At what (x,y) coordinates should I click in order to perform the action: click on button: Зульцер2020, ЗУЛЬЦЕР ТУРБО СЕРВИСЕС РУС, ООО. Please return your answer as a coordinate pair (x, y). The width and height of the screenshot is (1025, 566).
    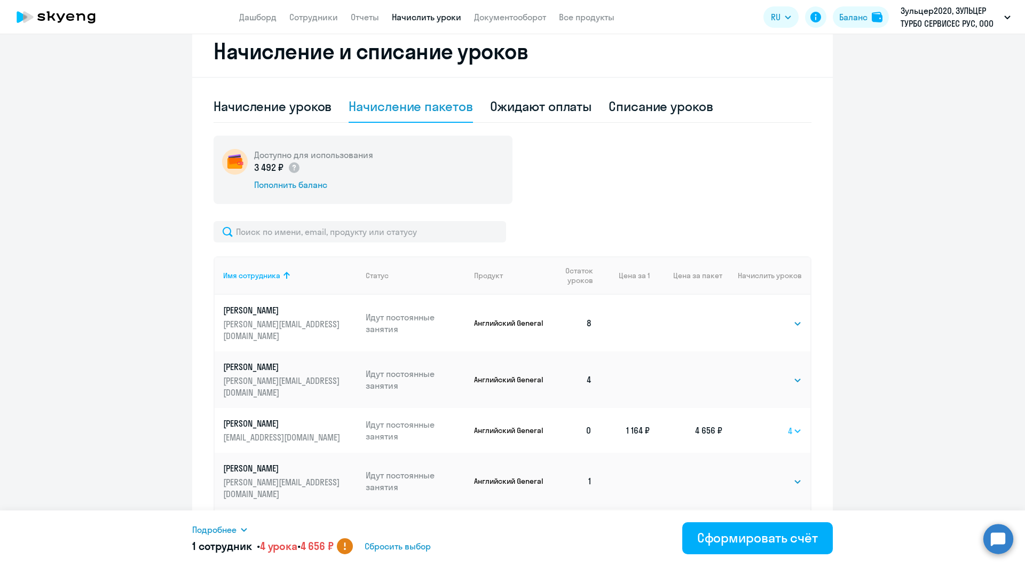
    Looking at the image, I should click on (956, 17).